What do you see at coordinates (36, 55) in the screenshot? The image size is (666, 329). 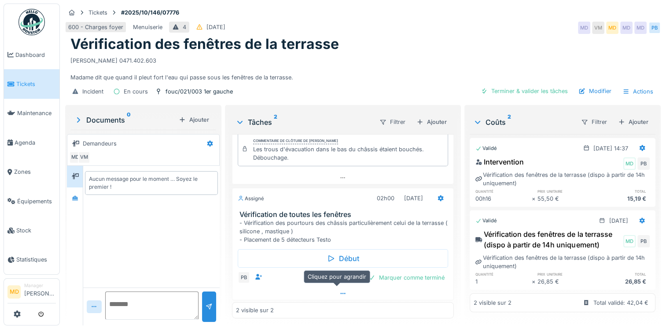 I see `span: Dashboard` at bounding box center [36, 55].